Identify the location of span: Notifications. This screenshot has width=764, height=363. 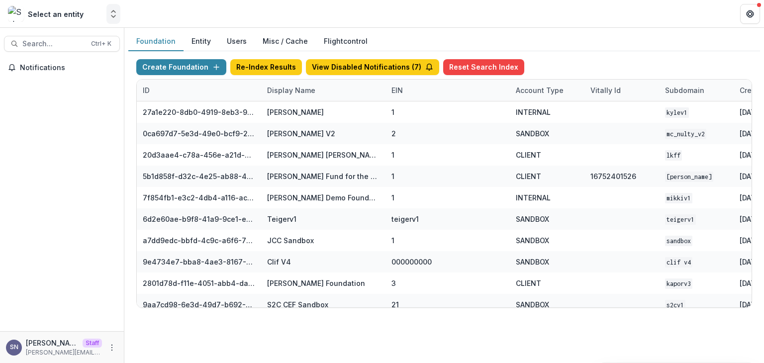
(68, 68).